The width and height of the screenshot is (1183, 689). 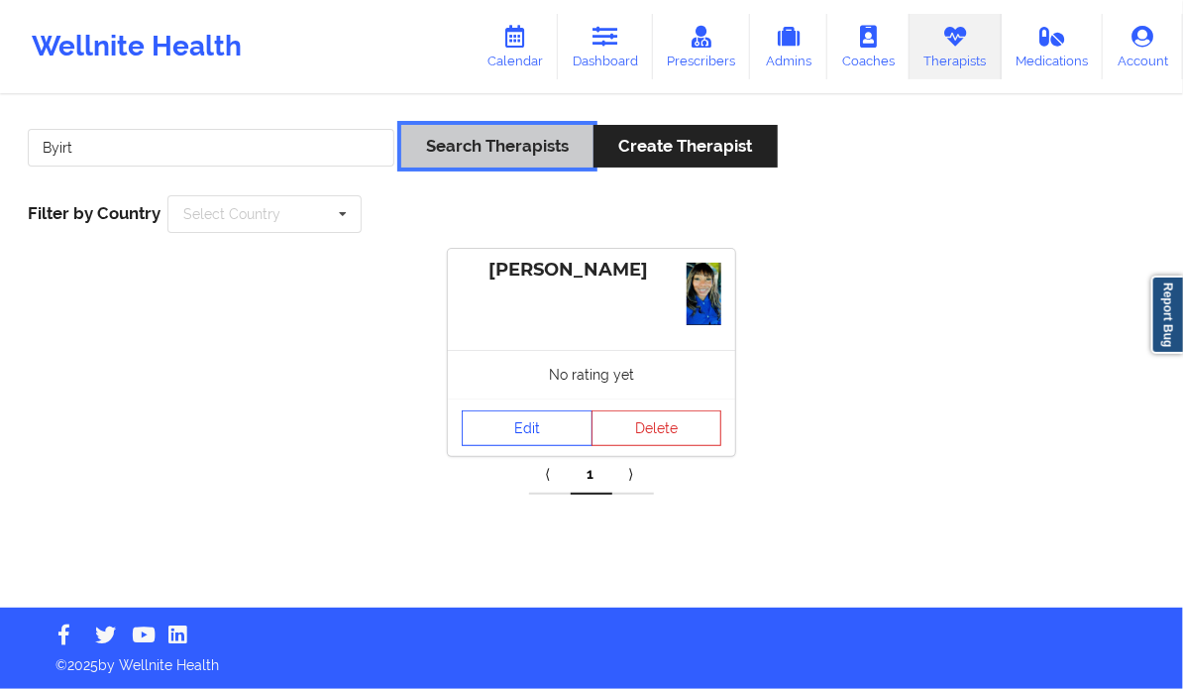 I want to click on a: Prescribers, so click(x=702, y=47).